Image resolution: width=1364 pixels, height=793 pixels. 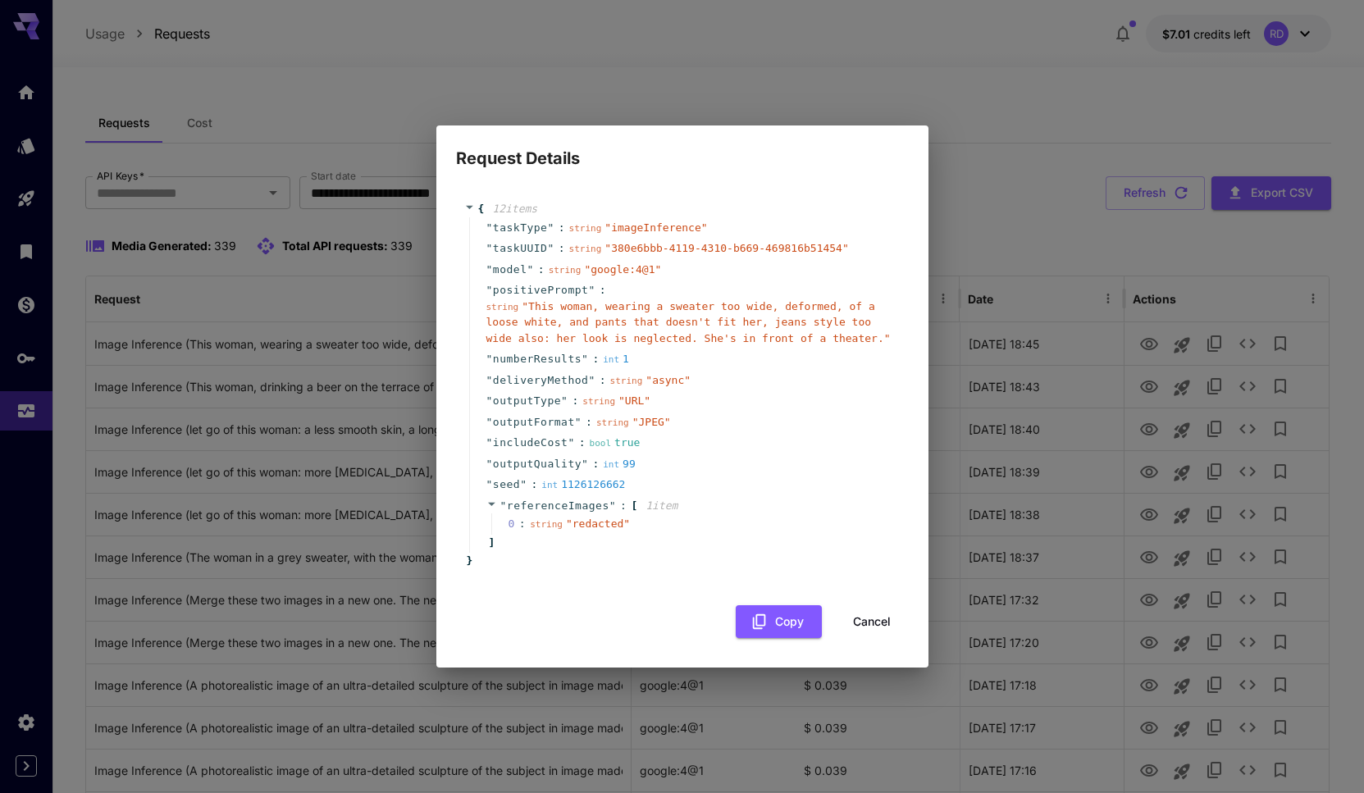 I want to click on div: 1, so click(x=616, y=359).